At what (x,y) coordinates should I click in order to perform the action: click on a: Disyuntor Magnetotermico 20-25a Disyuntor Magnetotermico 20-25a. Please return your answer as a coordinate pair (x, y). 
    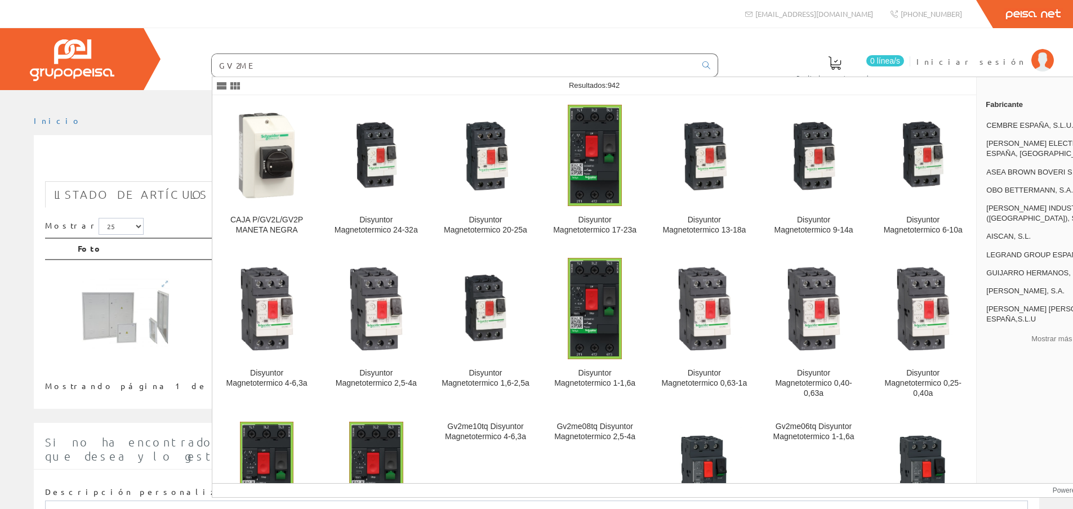
    Looking at the image, I should click on (485, 172).